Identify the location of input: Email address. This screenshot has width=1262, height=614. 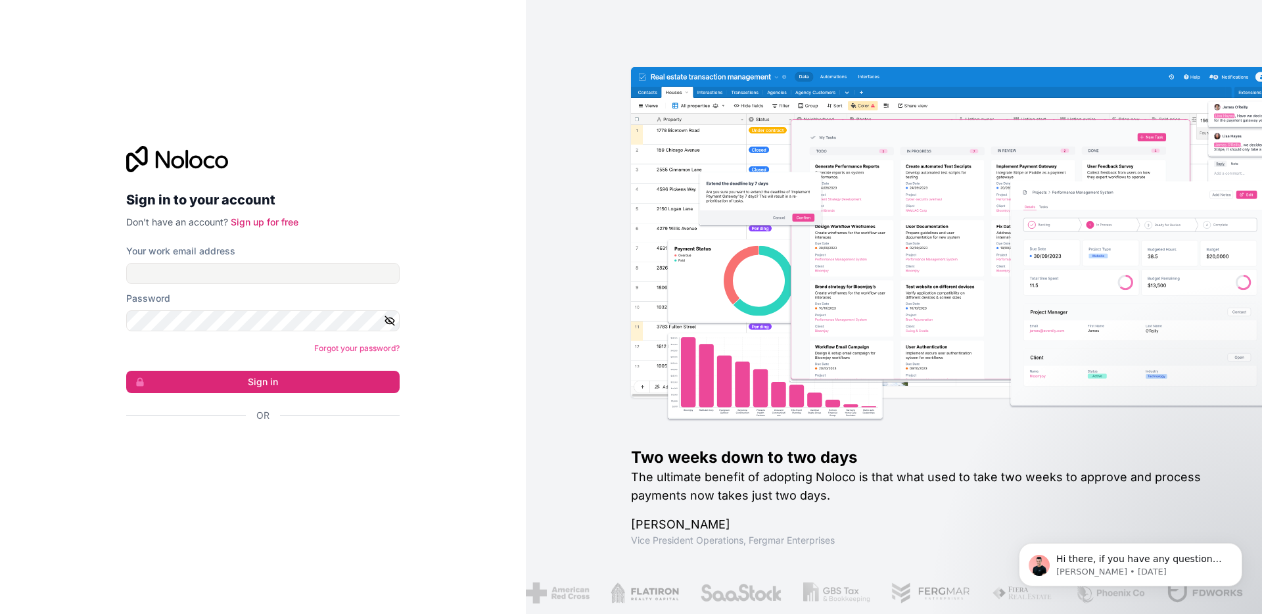
(263, 273).